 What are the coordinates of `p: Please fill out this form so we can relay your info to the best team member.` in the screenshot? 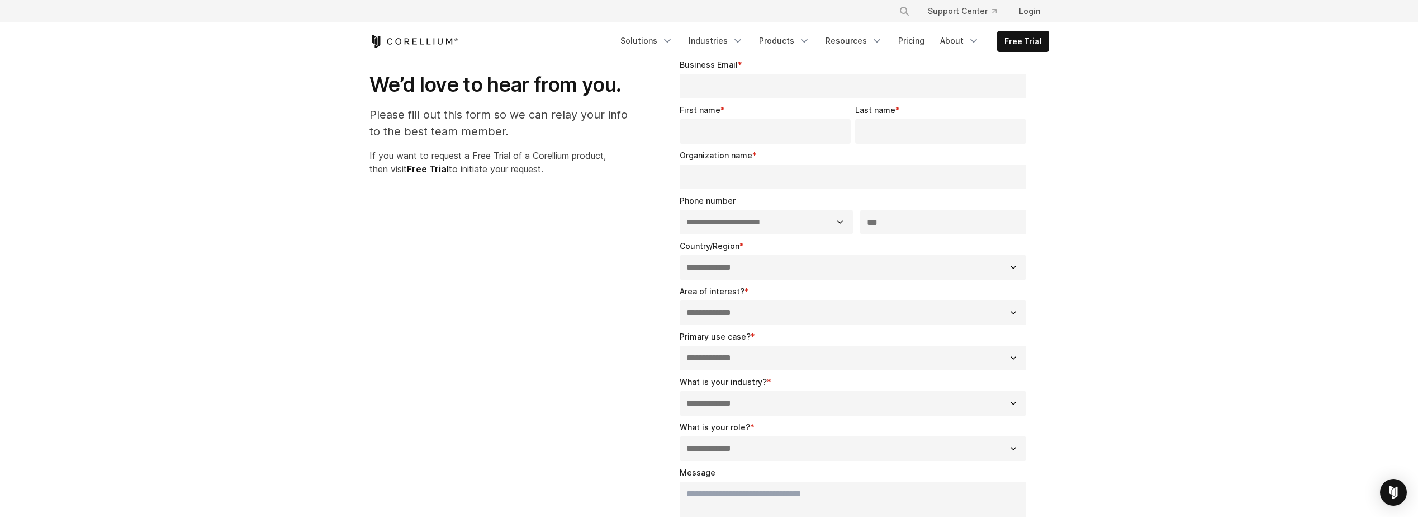 It's located at (504, 123).